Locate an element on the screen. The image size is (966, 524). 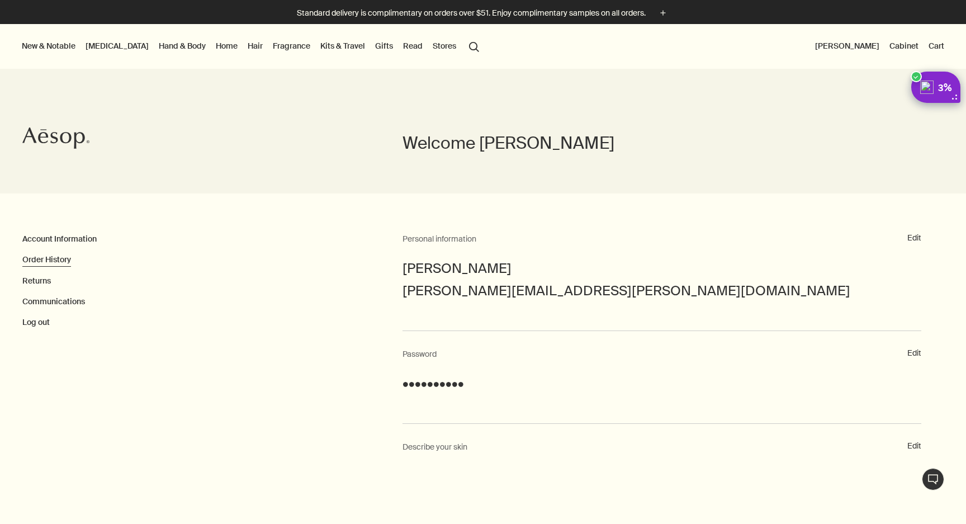
a: Kits & Travel is located at coordinates (343, 46).